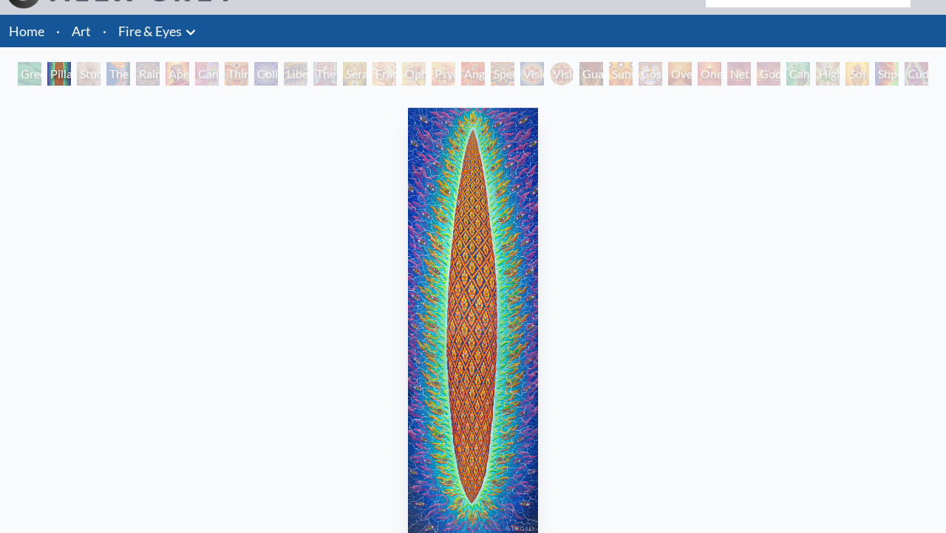 The width and height of the screenshot is (946, 533). Describe the element at coordinates (384, 74) in the screenshot. I see `div: Fractal Eyes` at that location.